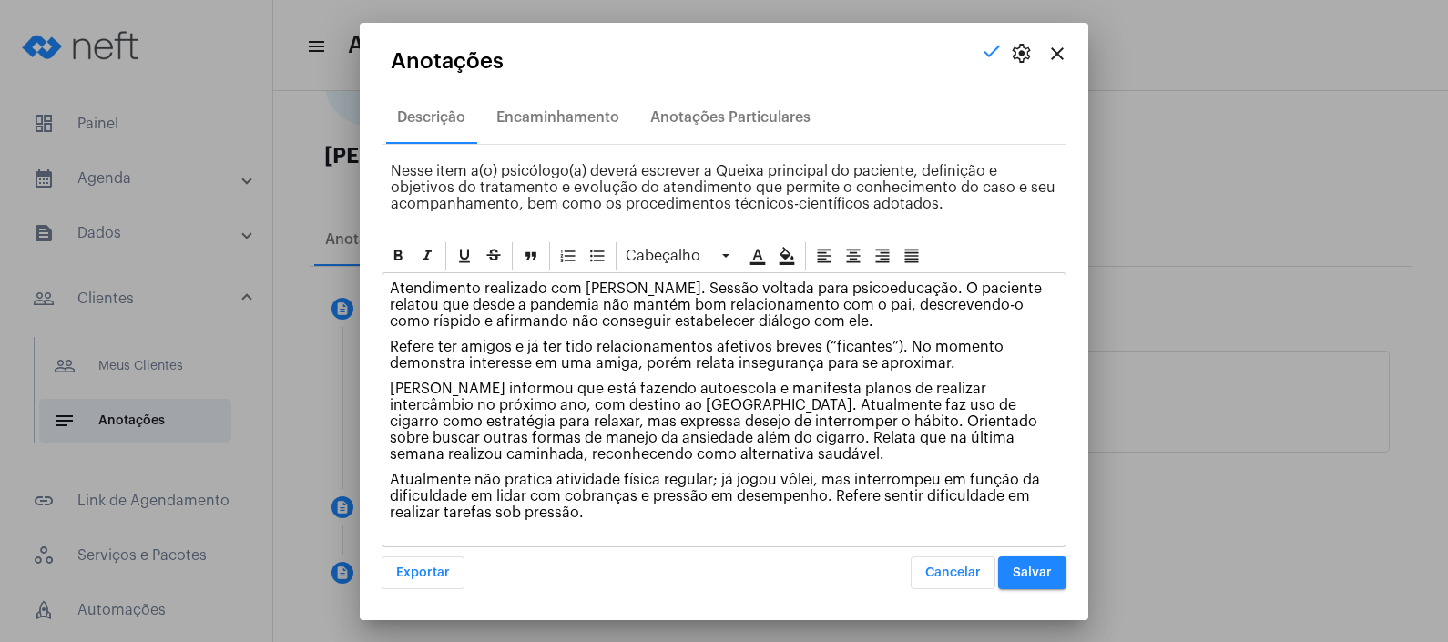 The height and width of the screenshot is (642, 1448). Describe the element at coordinates (1021, 54) in the screenshot. I see `button: settings` at that location.